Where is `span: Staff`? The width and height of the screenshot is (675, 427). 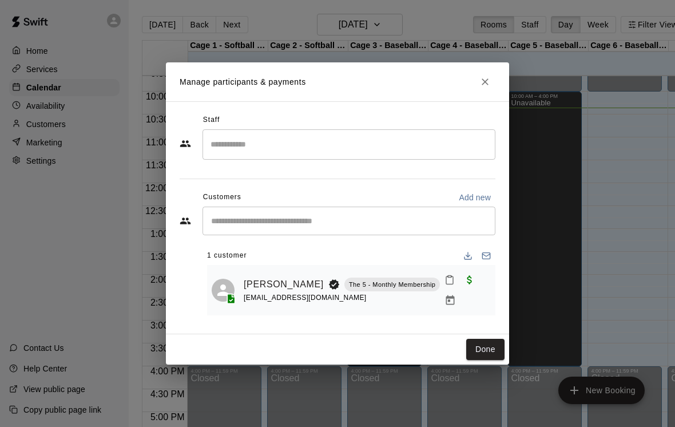 span: Staff is located at coordinates (211, 120).